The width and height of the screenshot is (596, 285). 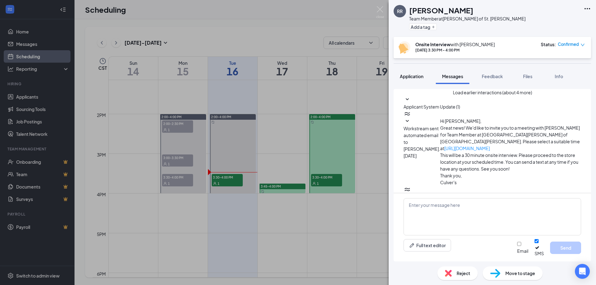 I want to click on div: Email, so click(x=522, y=251).